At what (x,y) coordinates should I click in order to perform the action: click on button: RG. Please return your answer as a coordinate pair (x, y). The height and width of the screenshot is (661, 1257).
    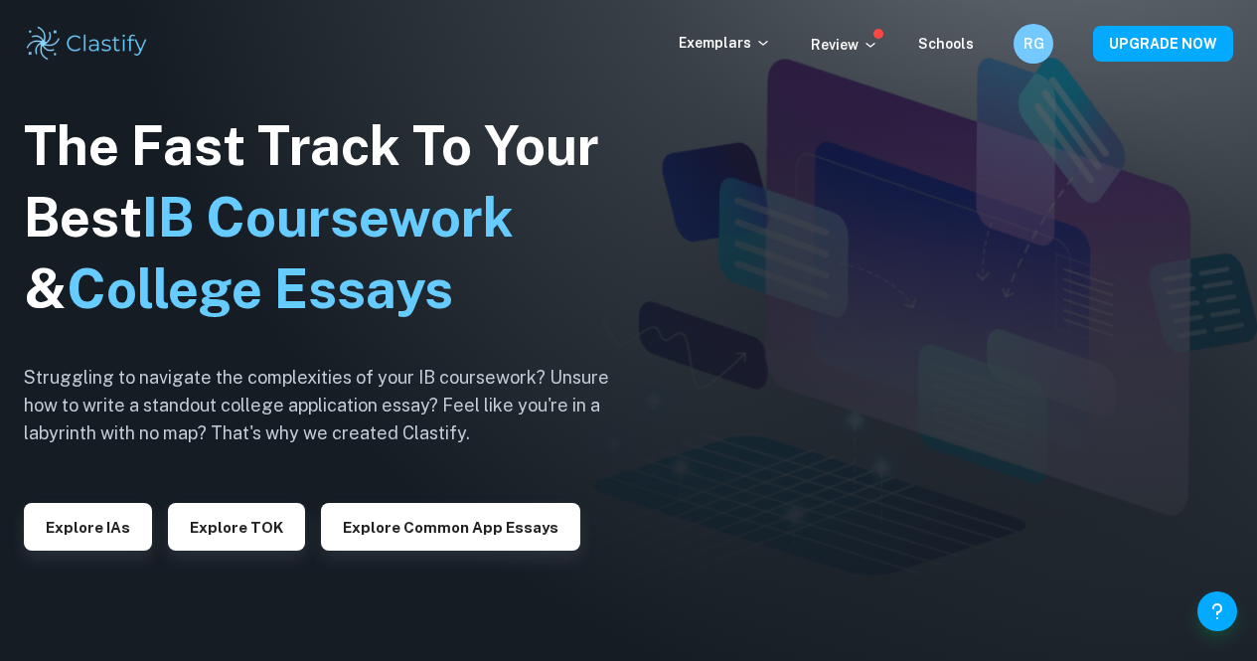
    Looking at the image, I should click on (1033, 44).